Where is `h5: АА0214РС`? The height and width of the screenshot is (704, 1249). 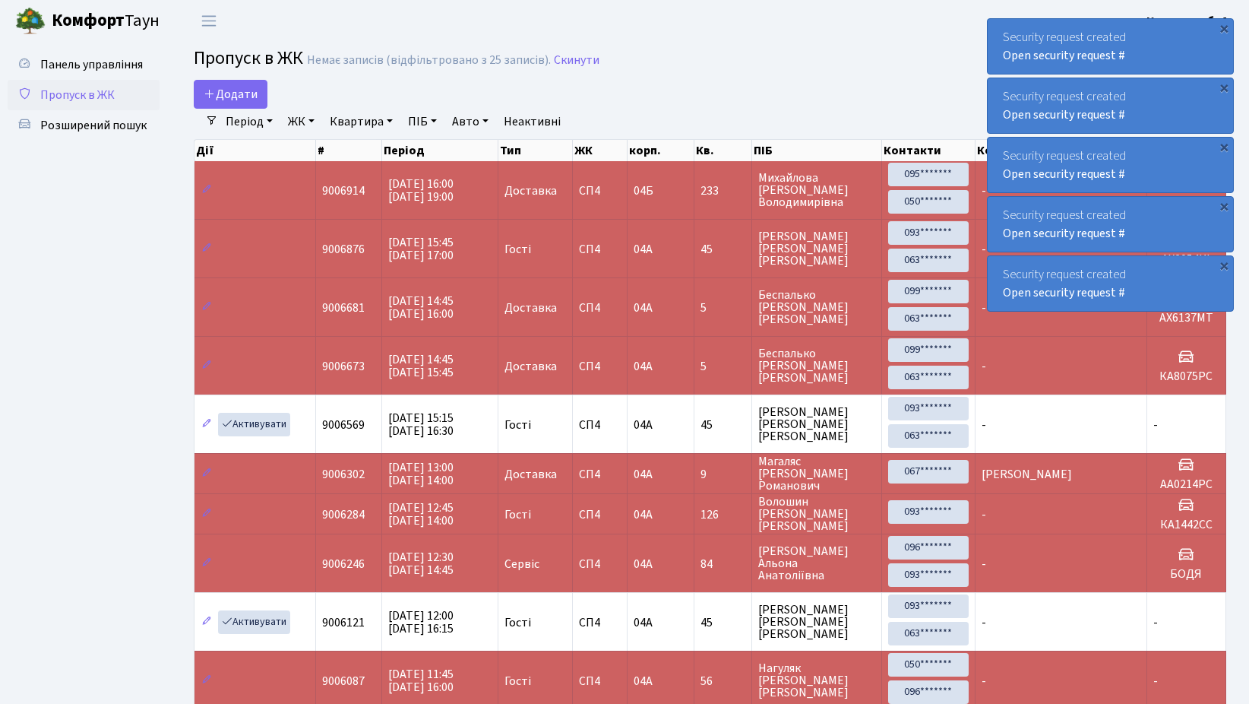 h5: АА0214РС is located at coordinates (1186, 484).